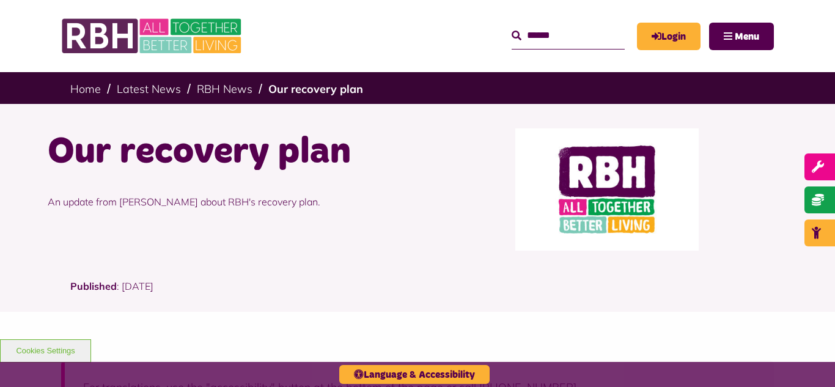 The height and width of the screenshot is (387, 835). What do you see at coordinates (315, 89) in the screenshot?
I see `a: Our recovery plan` at bounding box center [315, 89].